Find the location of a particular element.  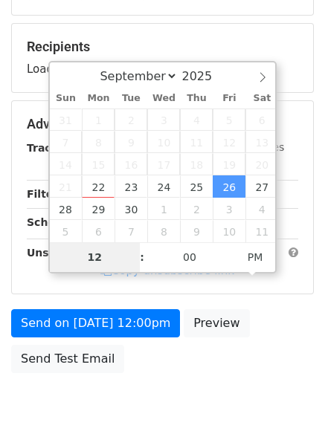

span: September 21, 2025 is located at coordinates (66, 187).